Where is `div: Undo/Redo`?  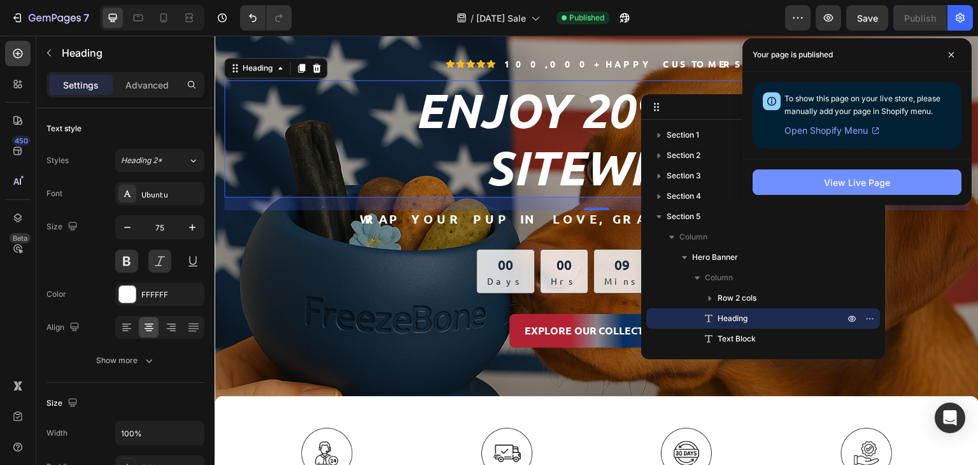
div: Undo/Redo is located at coordinates (265, 18).